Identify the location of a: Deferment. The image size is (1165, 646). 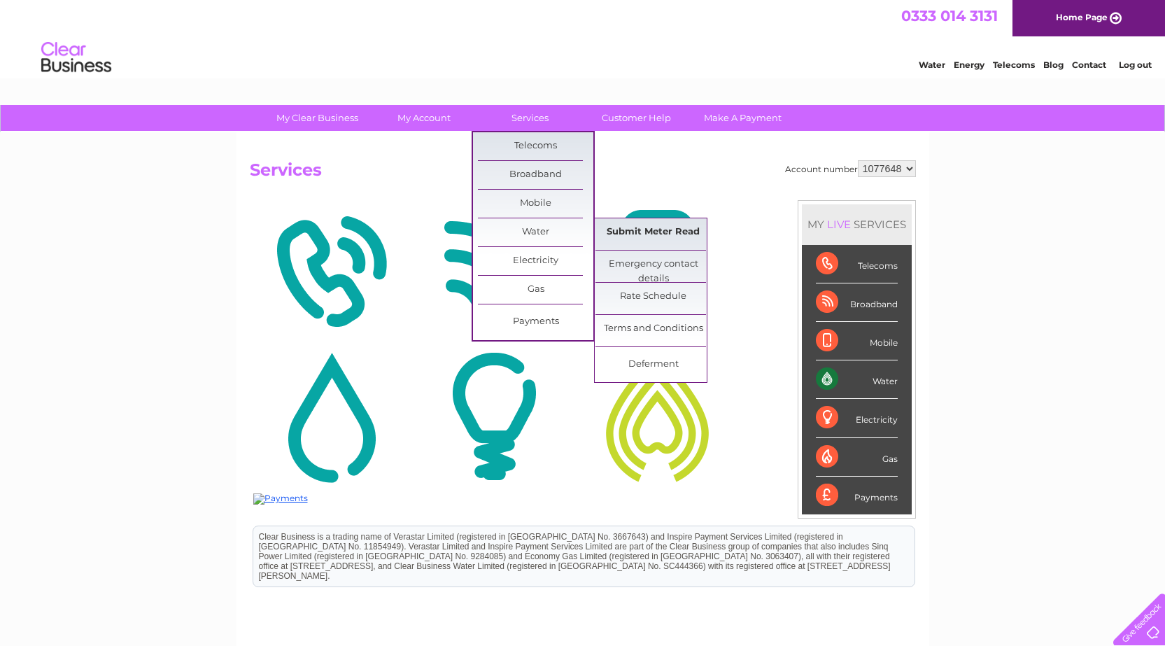
(653, 365).